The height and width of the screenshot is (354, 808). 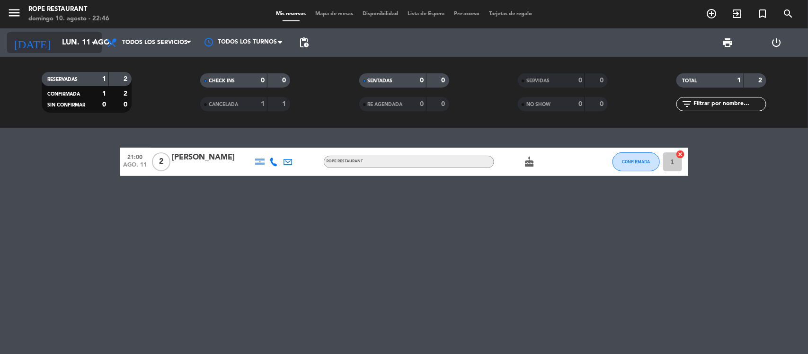 I want to click on span: SIN CONFIRMAR, so click(x=66, y=105).